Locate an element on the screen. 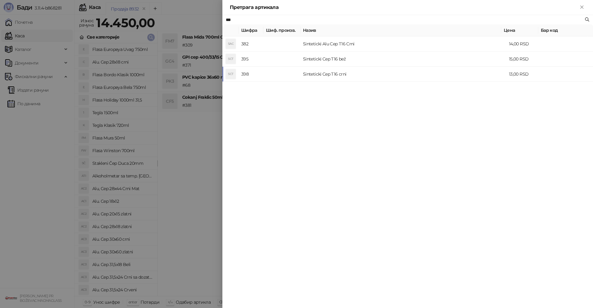 Image resolution: width=593 pixels, height=308 pixels. td: 395 is located at coordinates (251, 59).